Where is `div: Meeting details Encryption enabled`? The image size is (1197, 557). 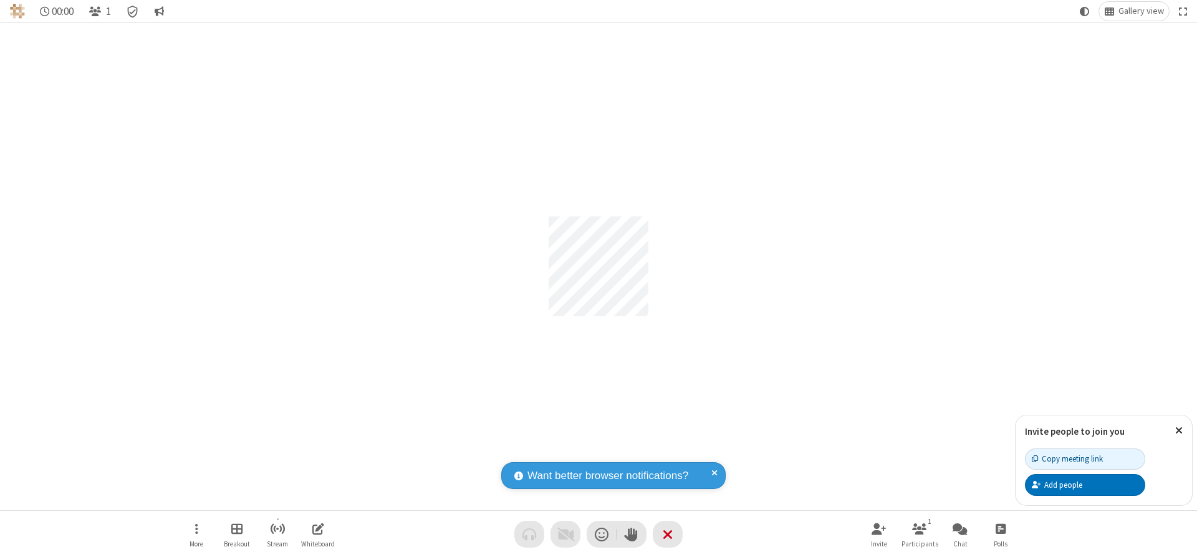 div: Meeting details Encryption enabled is located at coordinates (133, 11).